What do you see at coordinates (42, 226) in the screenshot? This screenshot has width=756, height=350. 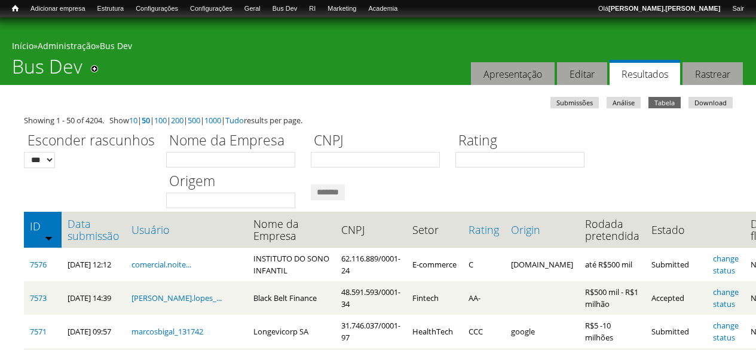 I see `a: ID` at bounding box center [42, 226].